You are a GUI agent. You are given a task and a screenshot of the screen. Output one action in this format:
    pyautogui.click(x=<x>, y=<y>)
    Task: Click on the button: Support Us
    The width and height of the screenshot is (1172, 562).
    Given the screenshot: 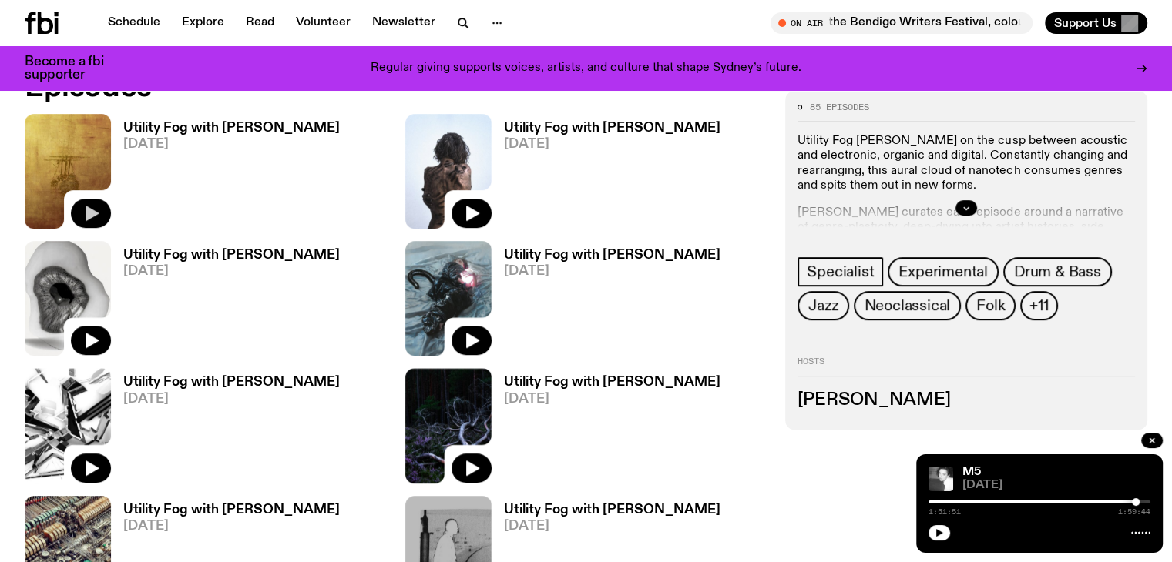 What is the action you would take?
    pyautogui.click(x=1096, y=23)
    